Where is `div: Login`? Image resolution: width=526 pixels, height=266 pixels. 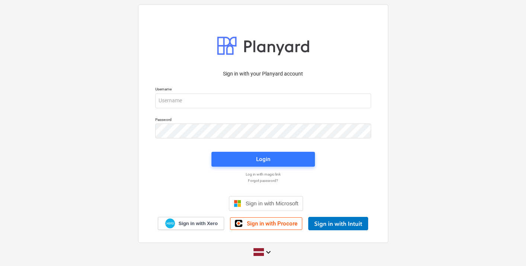 div: Login is located at coordinates (263, 159).